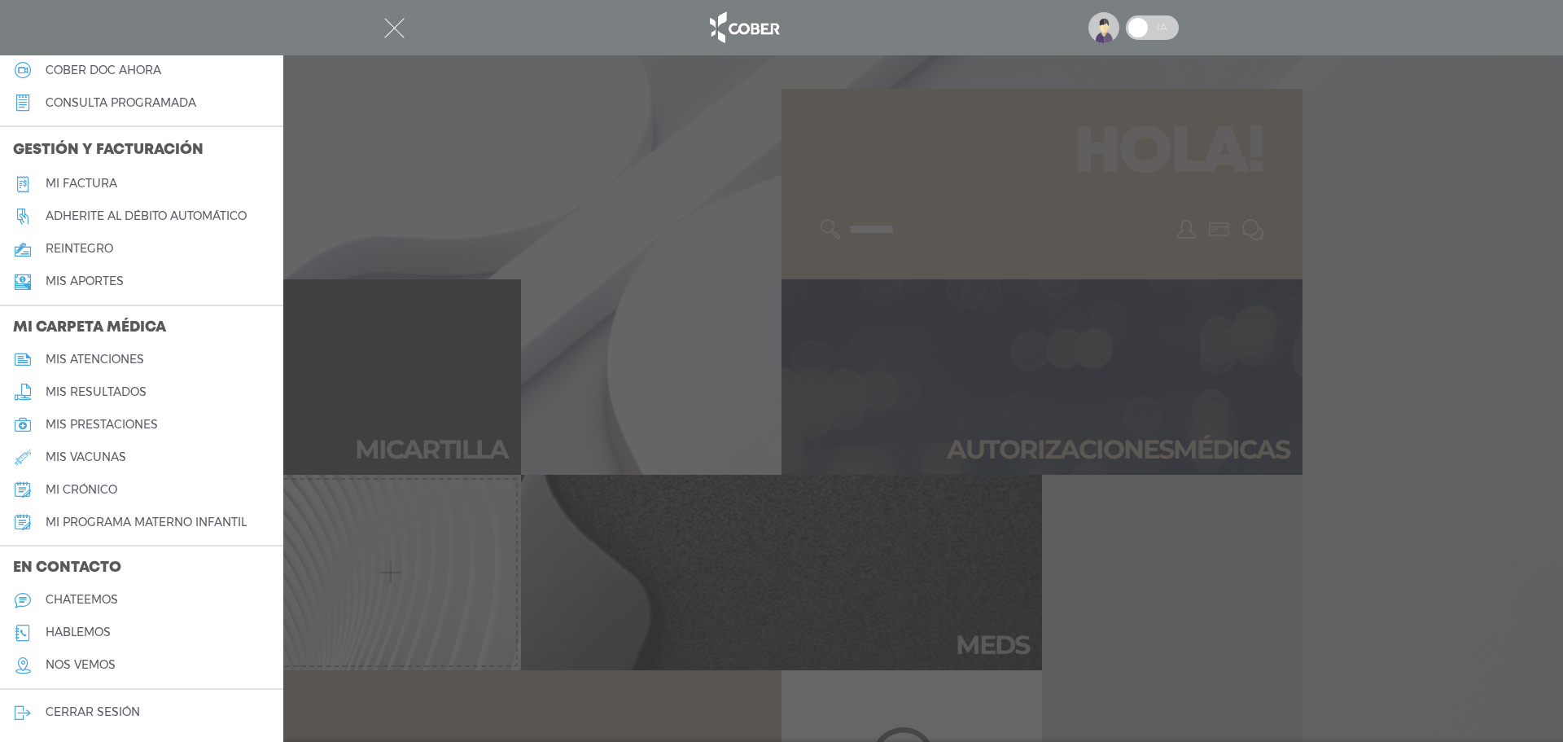  Describe the element at coordinates (96, 392) in the screenshot. I see `h5: mis resultados` at that location.